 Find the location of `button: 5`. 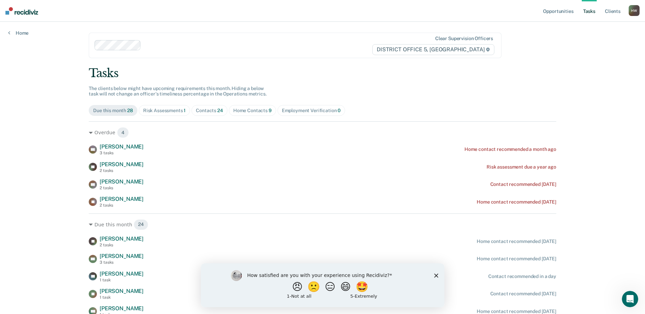

button: 5 is located at coordinates (161, 23).